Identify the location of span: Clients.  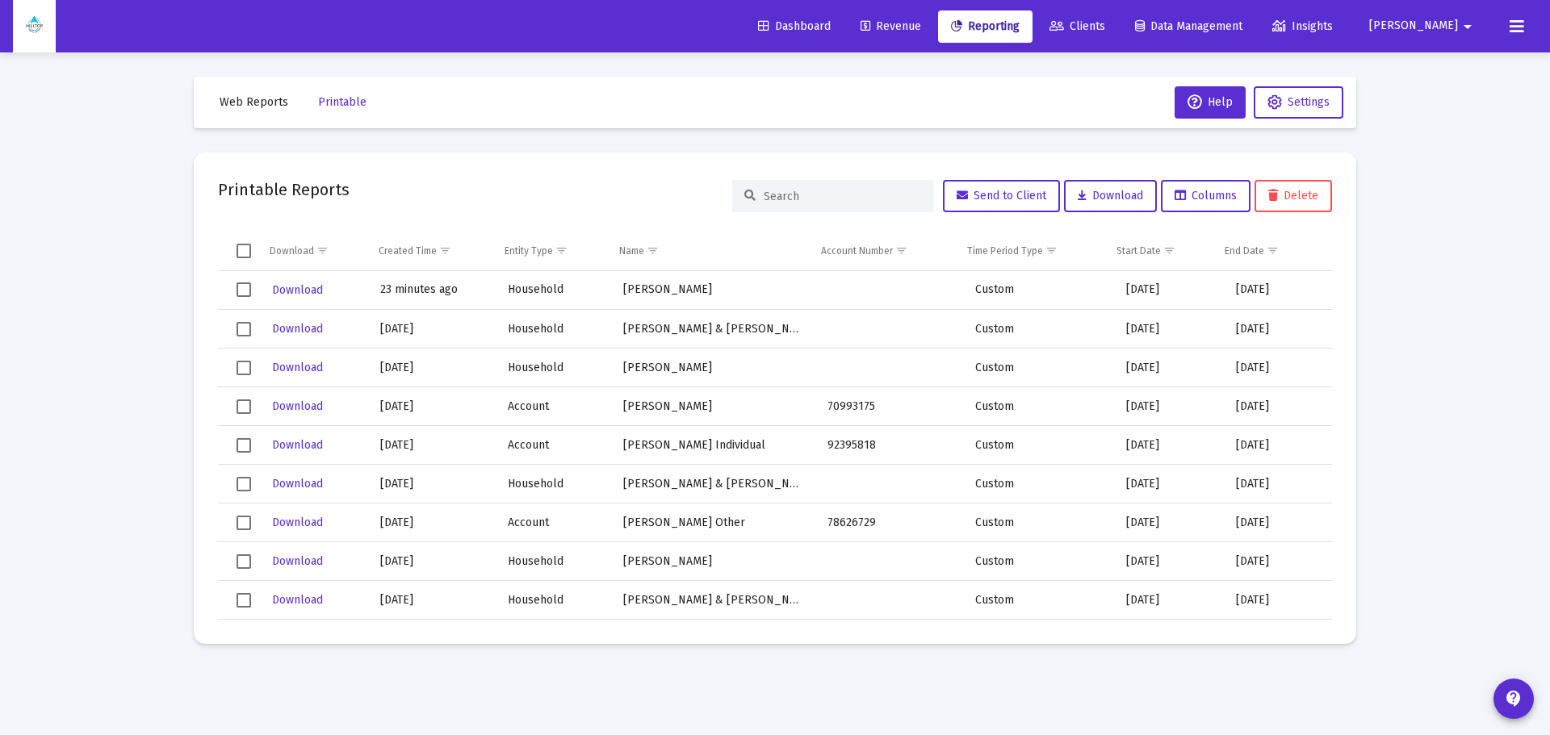
(1077, 26).